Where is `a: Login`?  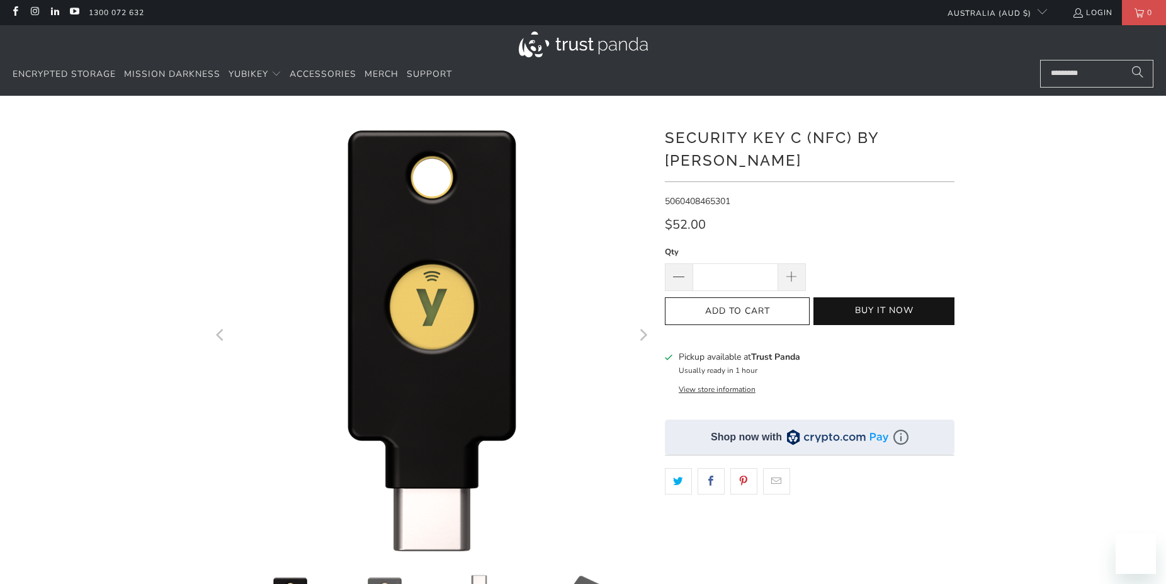
a: Login is located at coordinates (1092, 13).